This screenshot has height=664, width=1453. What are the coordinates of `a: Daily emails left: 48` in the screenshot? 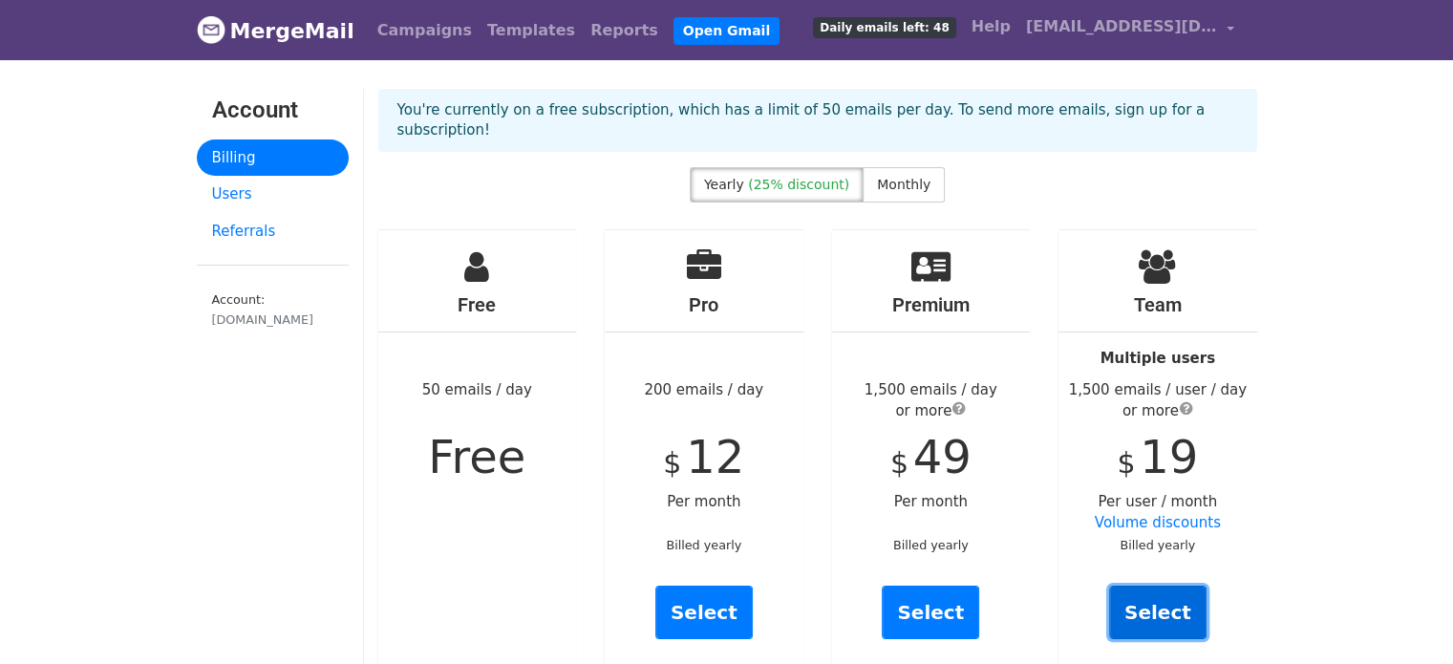 It's located at (884, 27).